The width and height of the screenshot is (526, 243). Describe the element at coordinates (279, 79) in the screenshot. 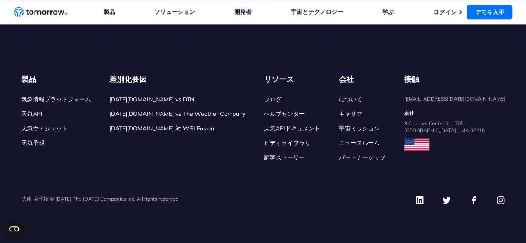

I see `font: リソース` at that location.